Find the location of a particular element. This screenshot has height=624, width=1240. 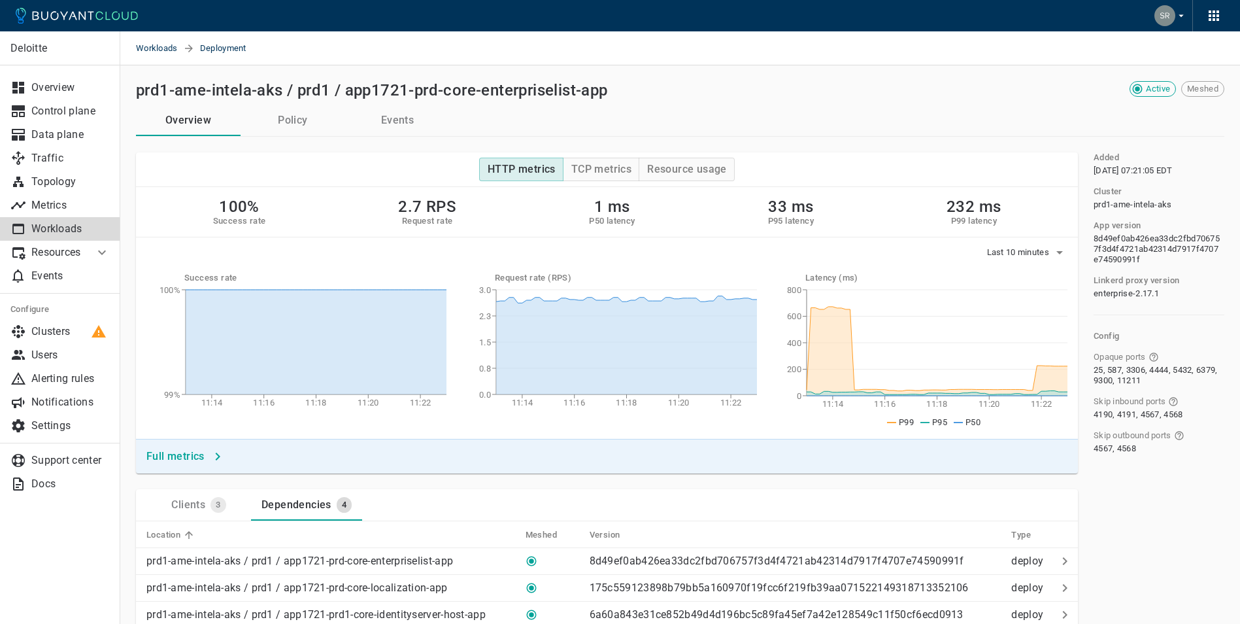

h5: Request rate (RPS) is located at coordinates (626, 278).